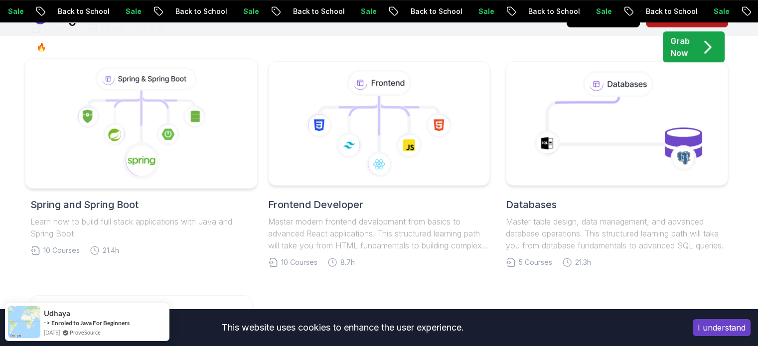  I want to click on div: This website uses cookies to enhance the user experience., so click(342, 328).